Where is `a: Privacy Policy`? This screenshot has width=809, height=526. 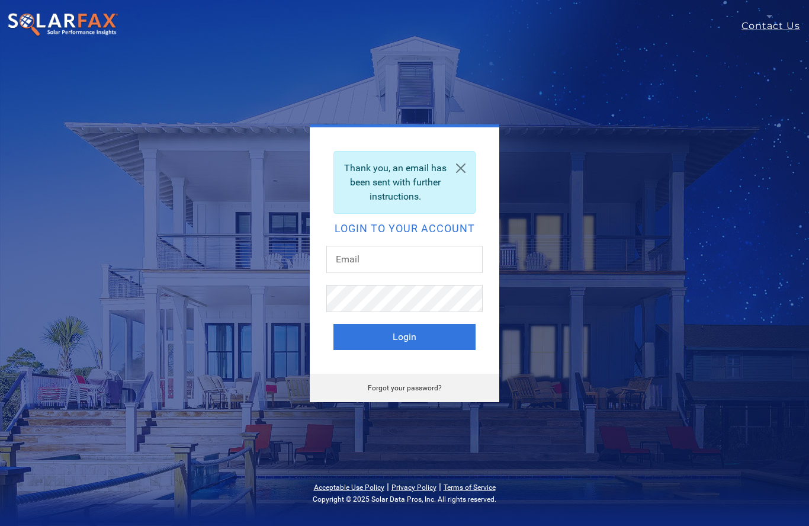 a: Privacy Policy is located at coordinates (414, 487).